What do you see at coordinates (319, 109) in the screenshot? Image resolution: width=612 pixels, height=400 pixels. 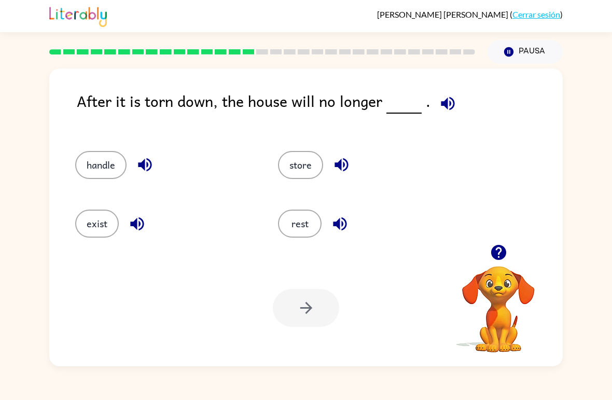 I see `div: After it is torn down, the house will no longer .` at bounding box center [319, 109].